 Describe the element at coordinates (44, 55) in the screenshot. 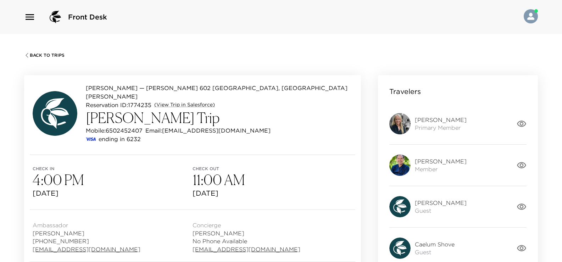

I see `button: Back To Trips` at that location.